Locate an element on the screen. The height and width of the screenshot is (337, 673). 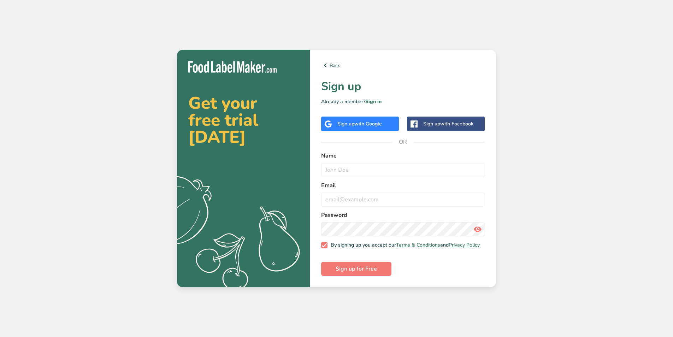
input: John Doe is located at coordinates (403, 170).